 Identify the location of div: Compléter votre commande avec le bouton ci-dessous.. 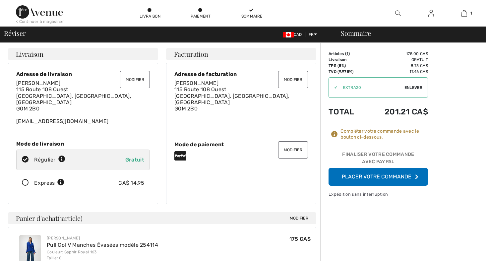
(384, 134).